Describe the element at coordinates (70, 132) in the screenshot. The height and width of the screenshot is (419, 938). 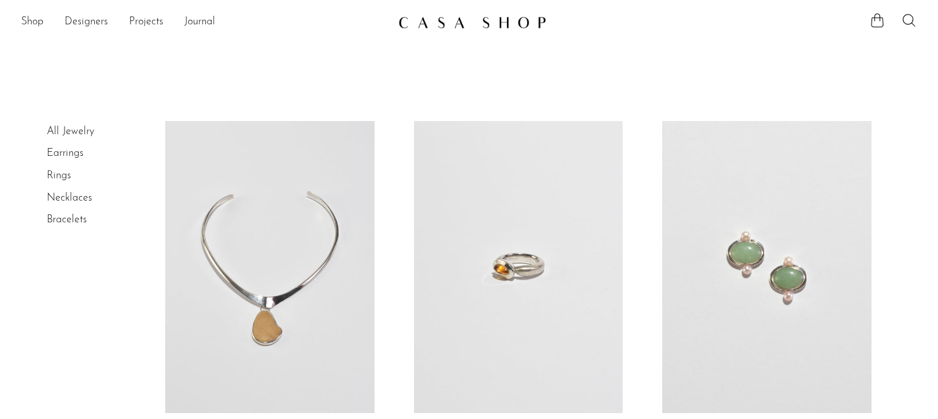
I see `a: All Jewelry` at that location.